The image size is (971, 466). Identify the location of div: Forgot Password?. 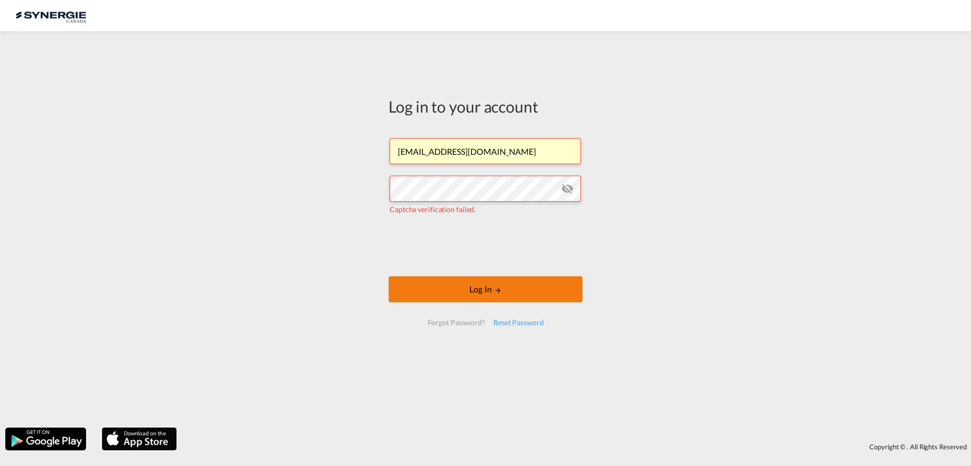
(456, 323).